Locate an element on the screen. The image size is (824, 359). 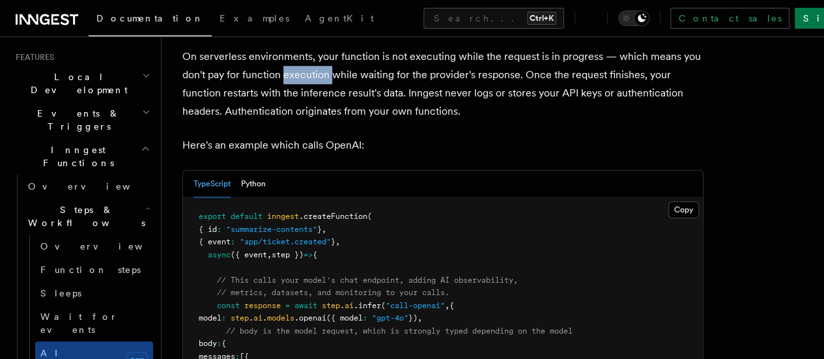
span: Documentation is located at coordinates (150, 18).